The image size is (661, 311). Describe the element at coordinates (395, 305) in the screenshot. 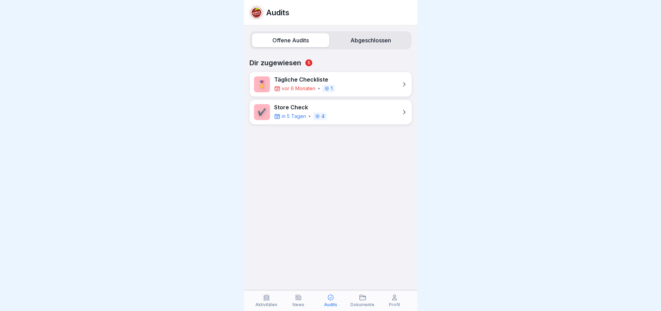

I see `p: Profil` at that location.